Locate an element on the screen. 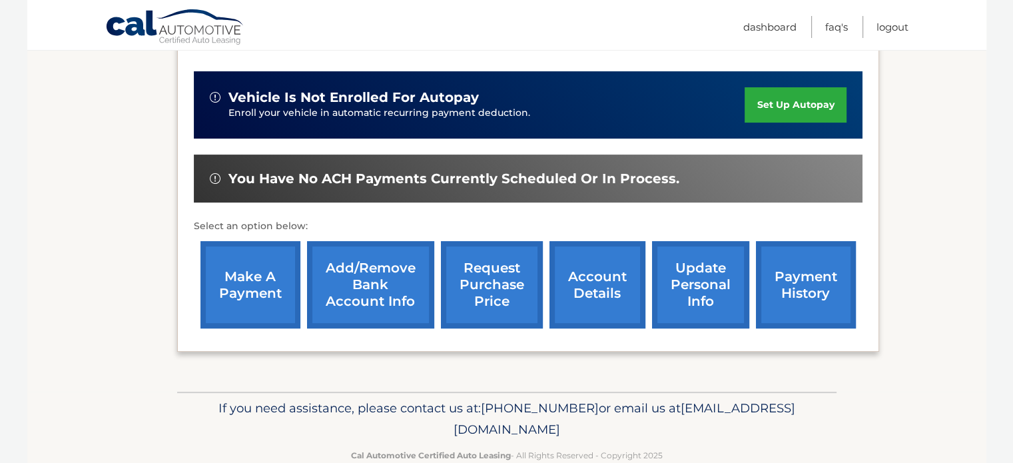  a: FAQ's is located at coordinates (837, 27).